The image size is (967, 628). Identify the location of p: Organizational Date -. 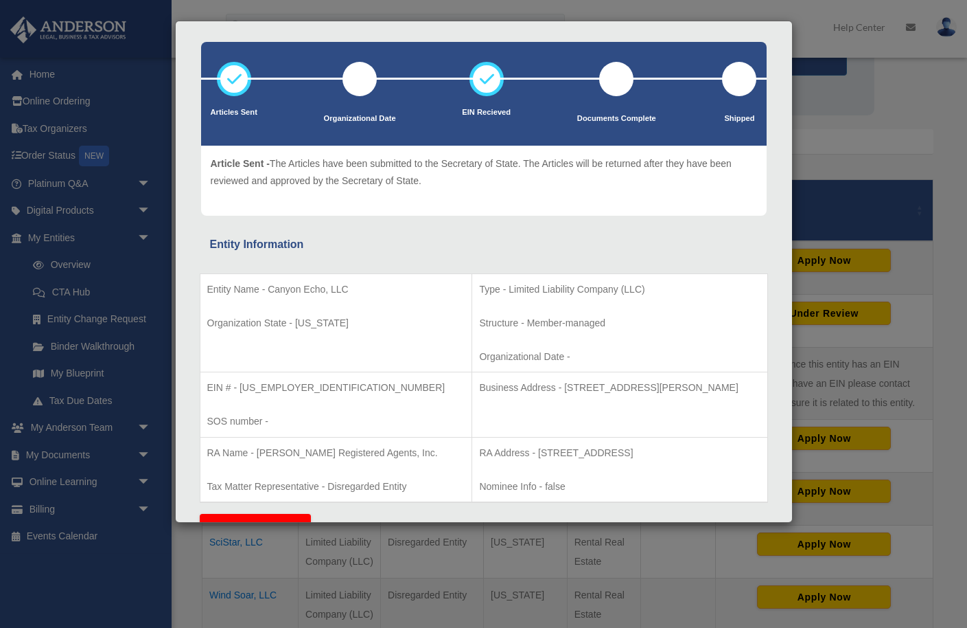
(619, 356).